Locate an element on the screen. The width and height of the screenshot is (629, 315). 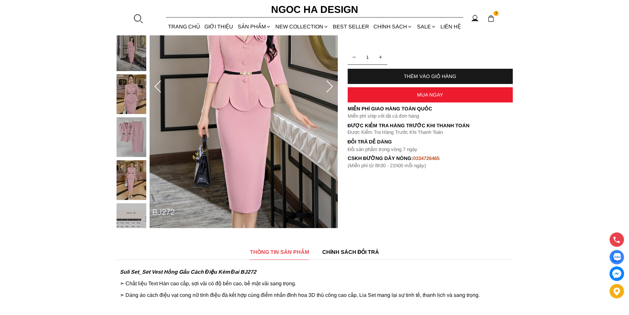
a: SALE is located at coordinates (426, 26).